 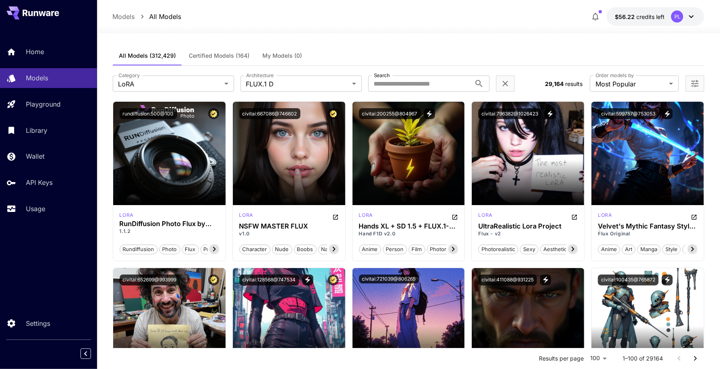 I want to click on p: Usage, so click(x=36, y=209).